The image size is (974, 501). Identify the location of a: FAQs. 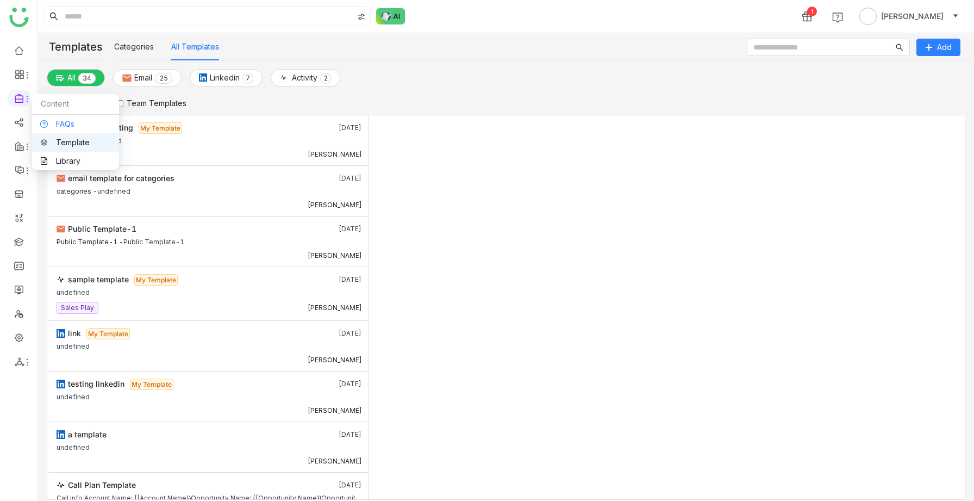
(76, 124).